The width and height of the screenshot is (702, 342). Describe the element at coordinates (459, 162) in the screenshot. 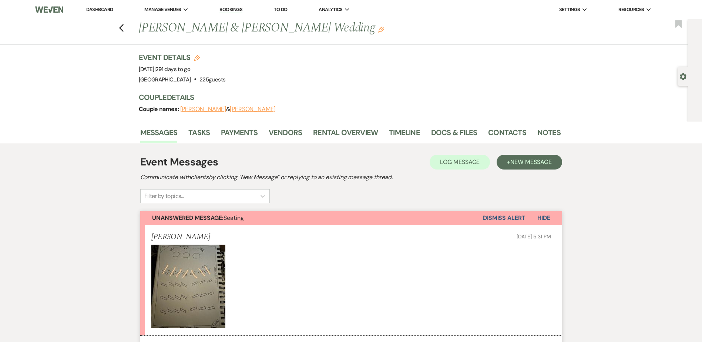

I see `span: Log Message` at that location.